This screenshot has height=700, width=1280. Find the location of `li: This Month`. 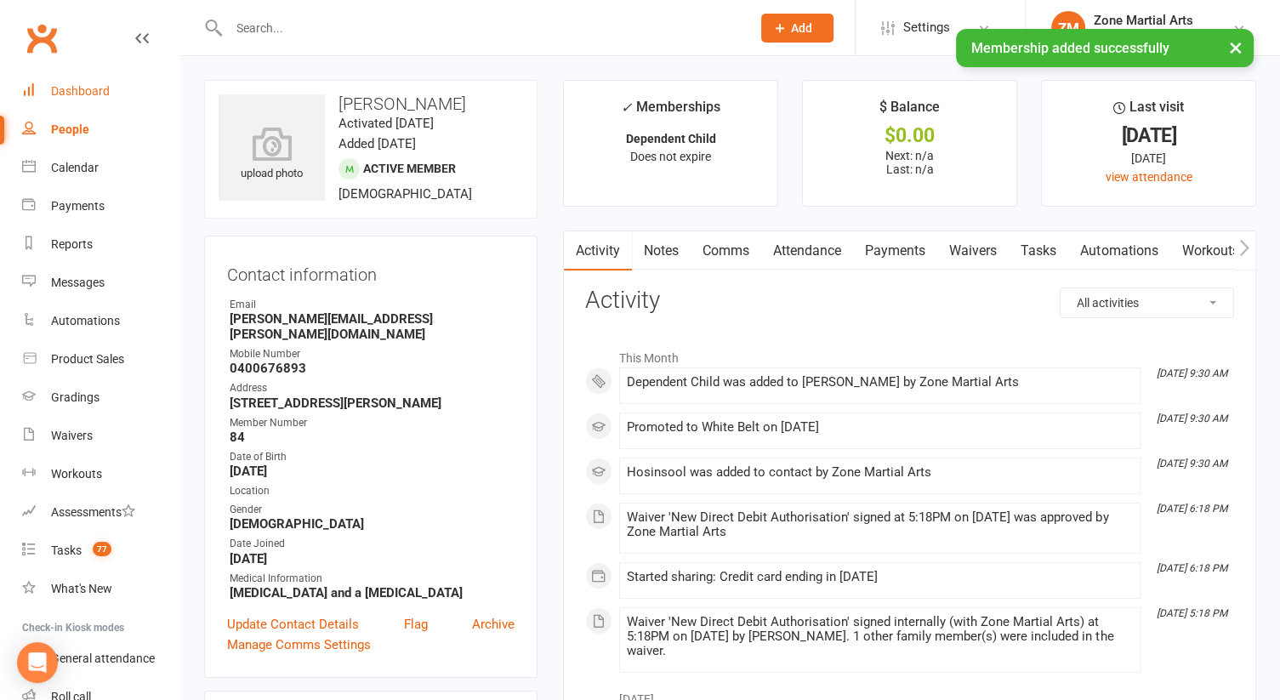

li: This Month is located at coordinates (909, 354).